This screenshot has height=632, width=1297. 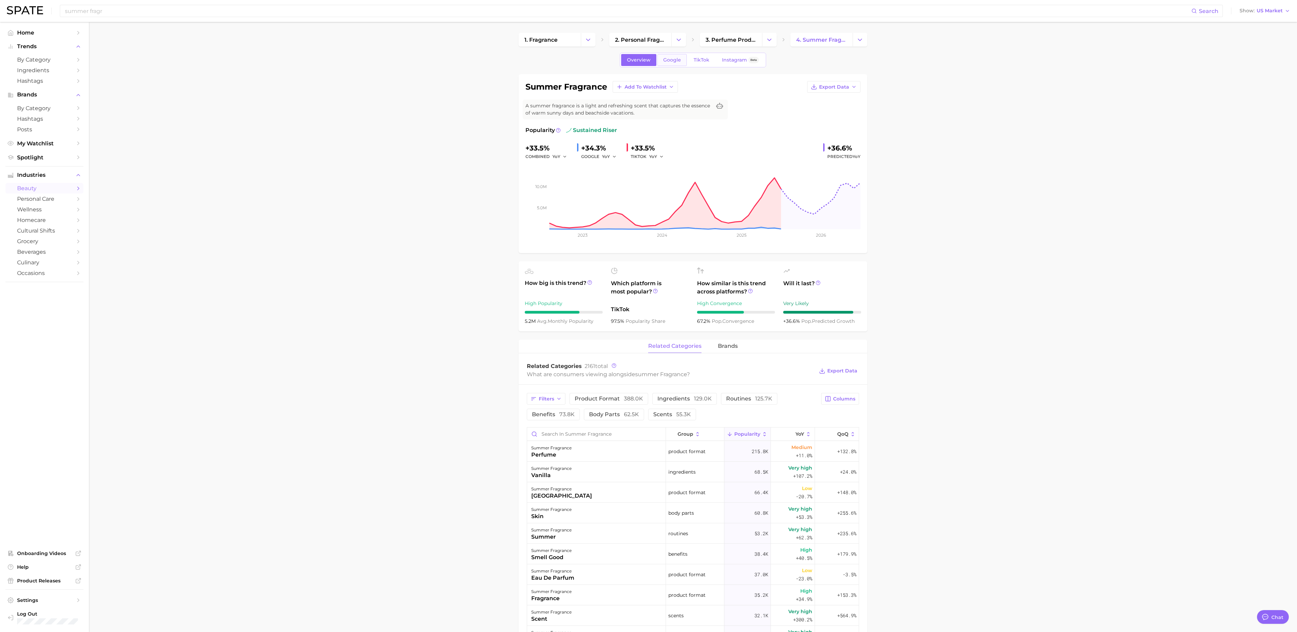 What do you see at coordinates (44, 46) in the screenshot?
I see `button: Trends` at bounding box center [44, 46].